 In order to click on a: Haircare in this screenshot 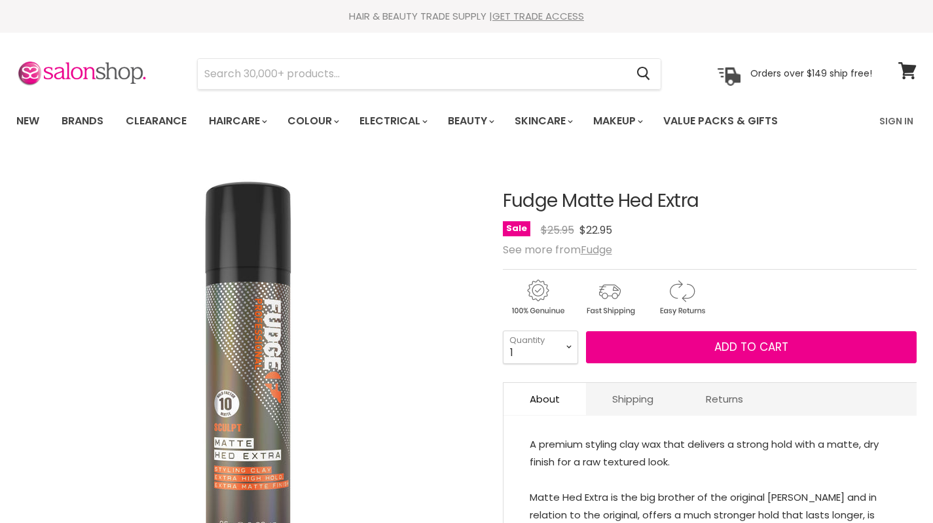, I will do `click(237, 121)`.